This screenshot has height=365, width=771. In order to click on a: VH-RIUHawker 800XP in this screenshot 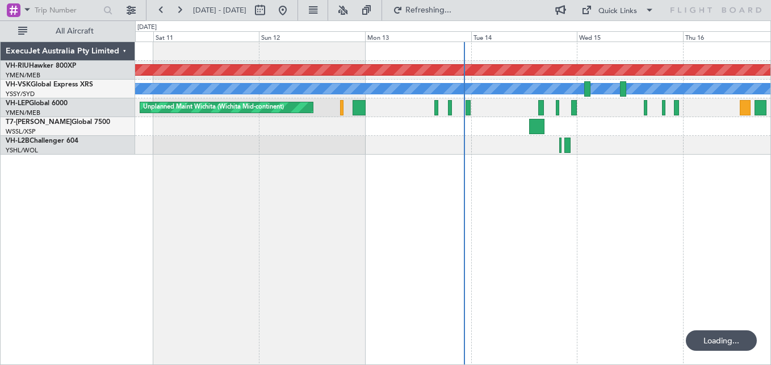, I will do `click(41, 66)`.